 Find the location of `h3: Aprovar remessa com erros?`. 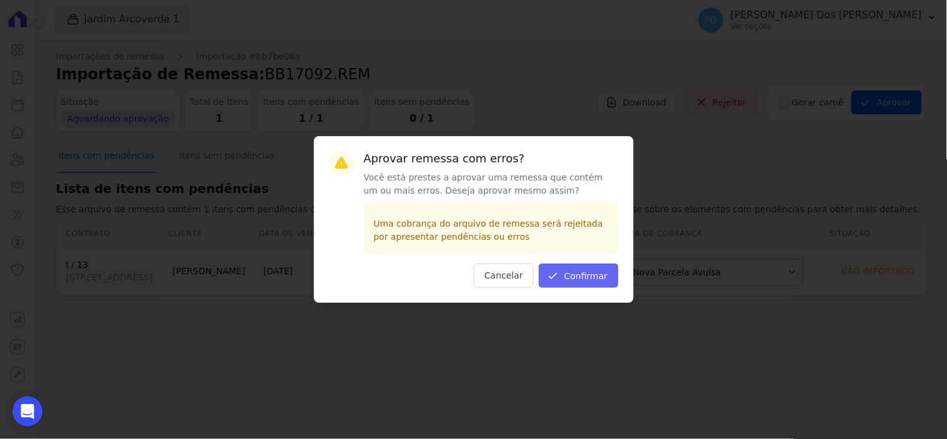

h3: Aprovar remessa com erros? is located at coordinates (492, 159).